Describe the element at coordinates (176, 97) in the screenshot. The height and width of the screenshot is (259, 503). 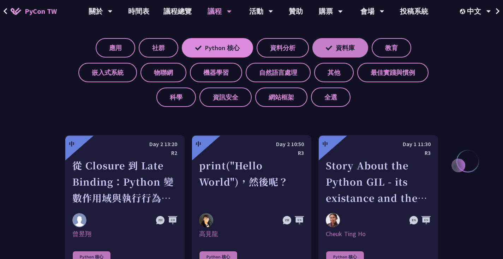
I see `label: 科學` at that location.